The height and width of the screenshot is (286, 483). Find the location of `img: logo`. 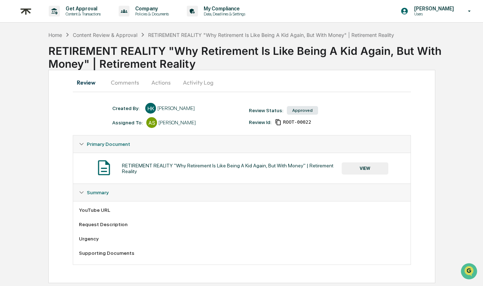

img: logo is located at coordinates (26, 11).